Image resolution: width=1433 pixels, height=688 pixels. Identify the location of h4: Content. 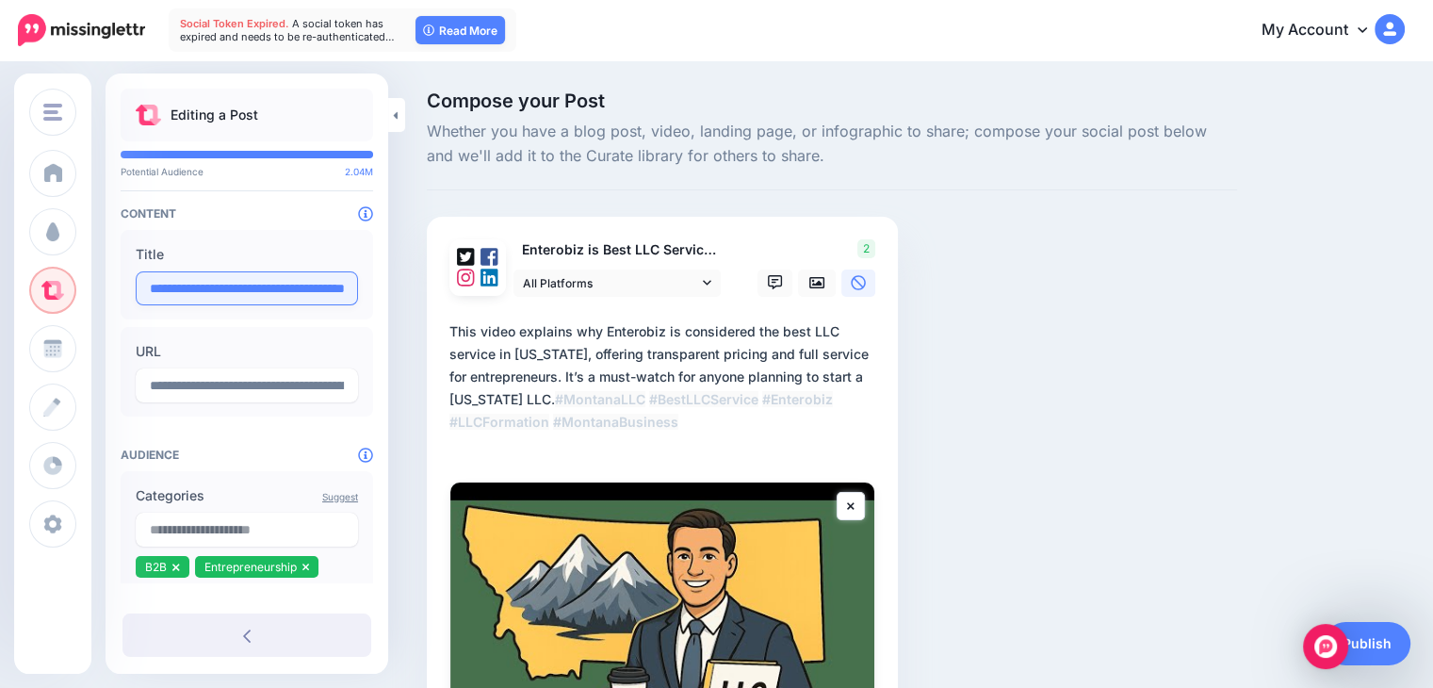
(247, 213).